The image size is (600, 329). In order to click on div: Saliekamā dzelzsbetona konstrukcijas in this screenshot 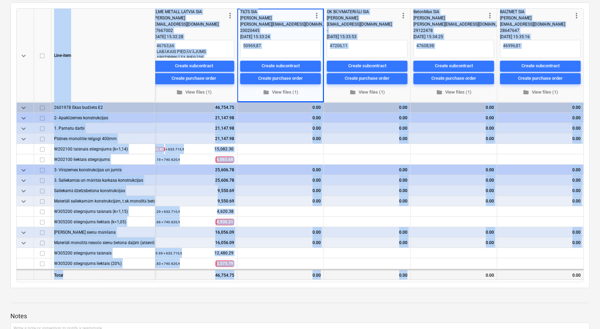, I will do `click(103, 190)`.